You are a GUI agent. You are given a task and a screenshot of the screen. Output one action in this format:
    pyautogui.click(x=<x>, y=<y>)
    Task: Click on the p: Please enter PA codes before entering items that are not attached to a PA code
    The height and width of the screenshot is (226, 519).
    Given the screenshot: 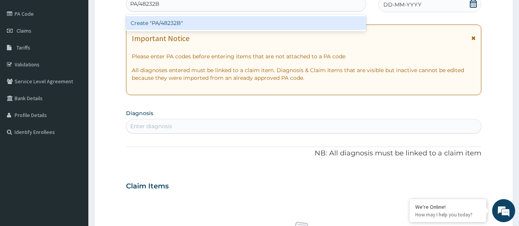 What is the action you would take?
    pyautogui.click(x=304, y=56)
    